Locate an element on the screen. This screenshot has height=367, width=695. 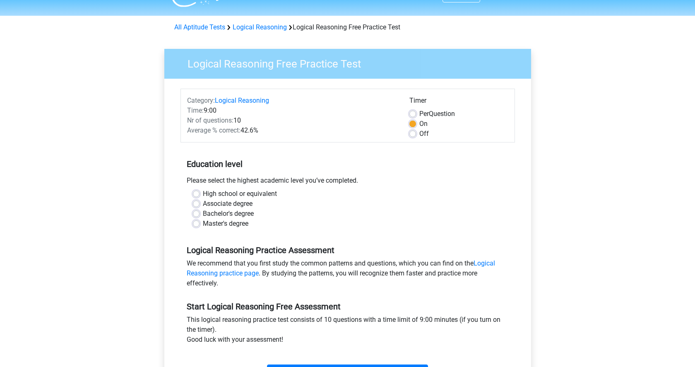
span: Average % correct: is located at coordinates (214, 130).